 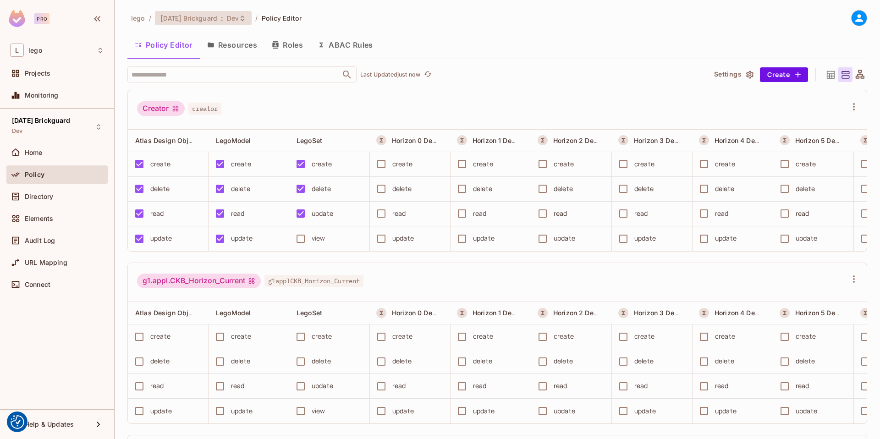 I want to click on div: g1.appl.CKB_Horizon_Current, so click(x=199, y=281).